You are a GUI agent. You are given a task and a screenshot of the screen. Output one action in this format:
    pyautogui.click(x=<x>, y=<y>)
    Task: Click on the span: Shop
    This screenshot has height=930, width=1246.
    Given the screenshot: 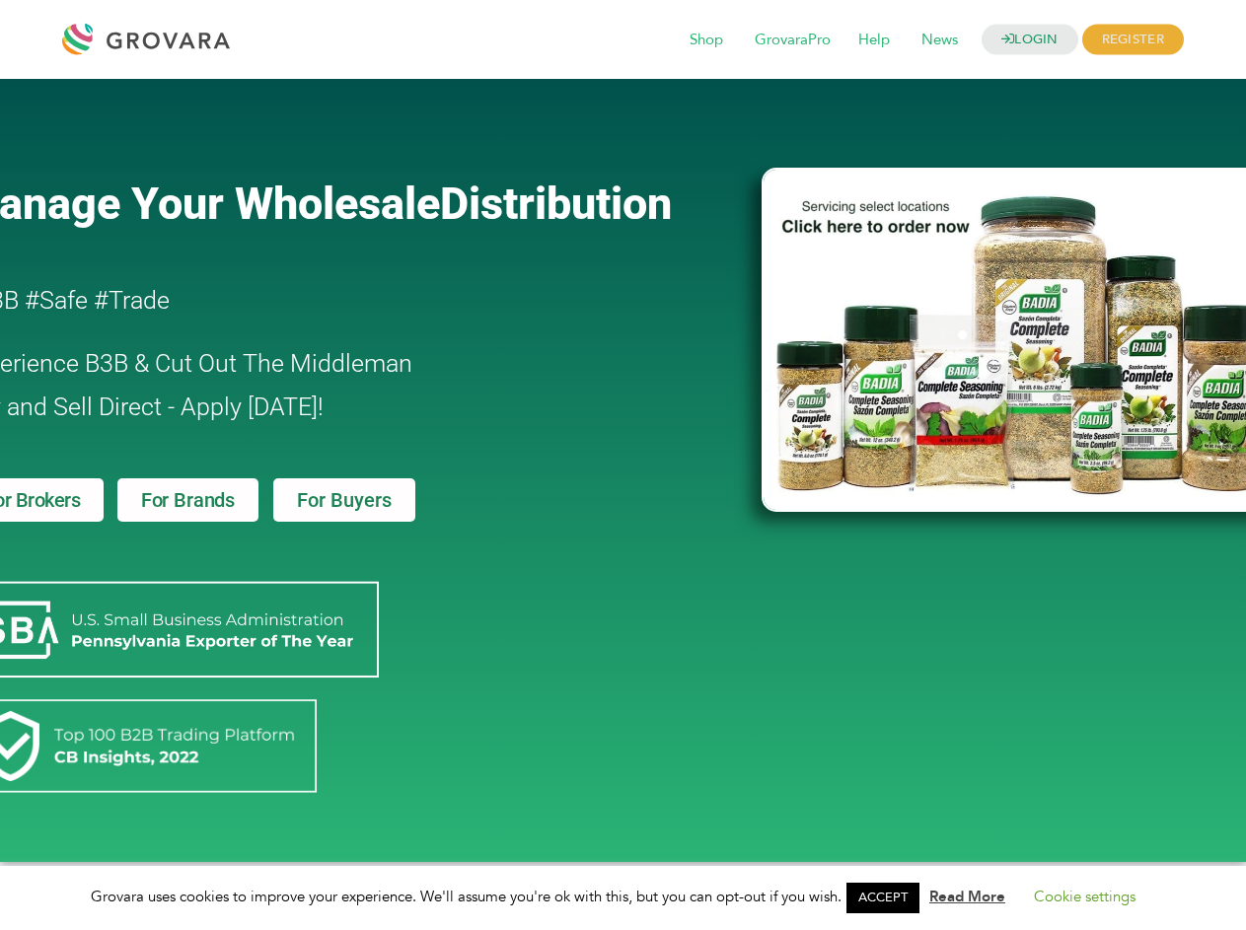 What is the action you would take?
    pyautogui.click(x=706, y=40)
    